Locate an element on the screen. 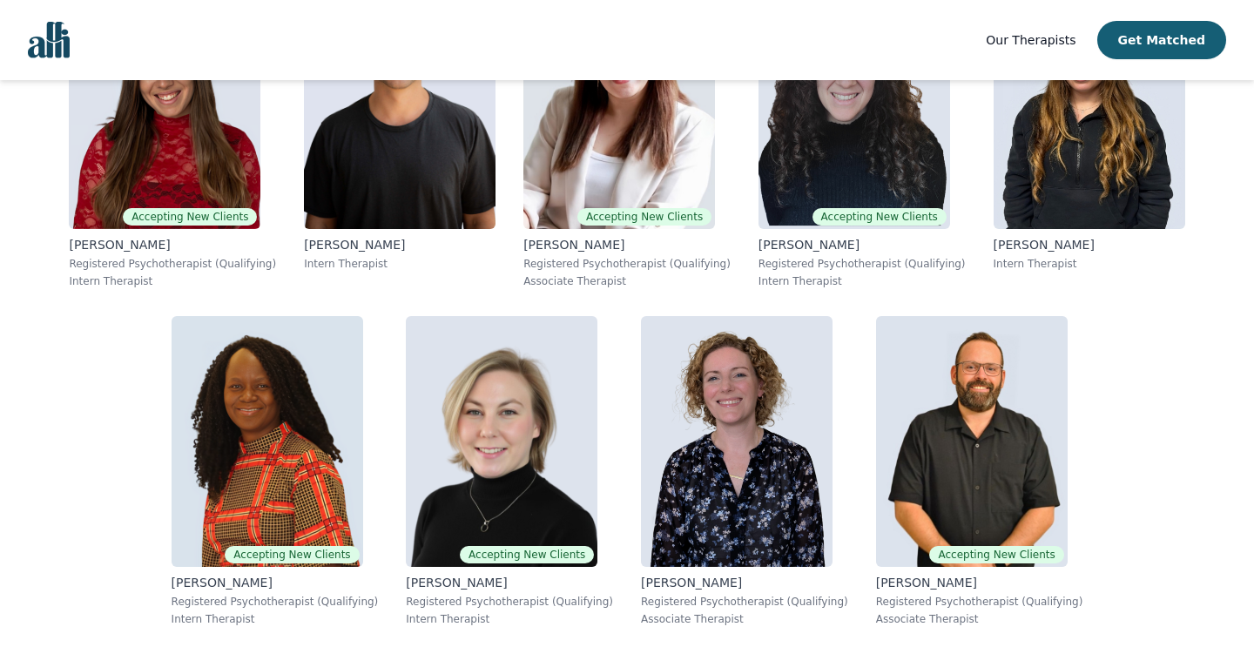  img: Grace_Nyamweya is located at coordinates (267, 442).